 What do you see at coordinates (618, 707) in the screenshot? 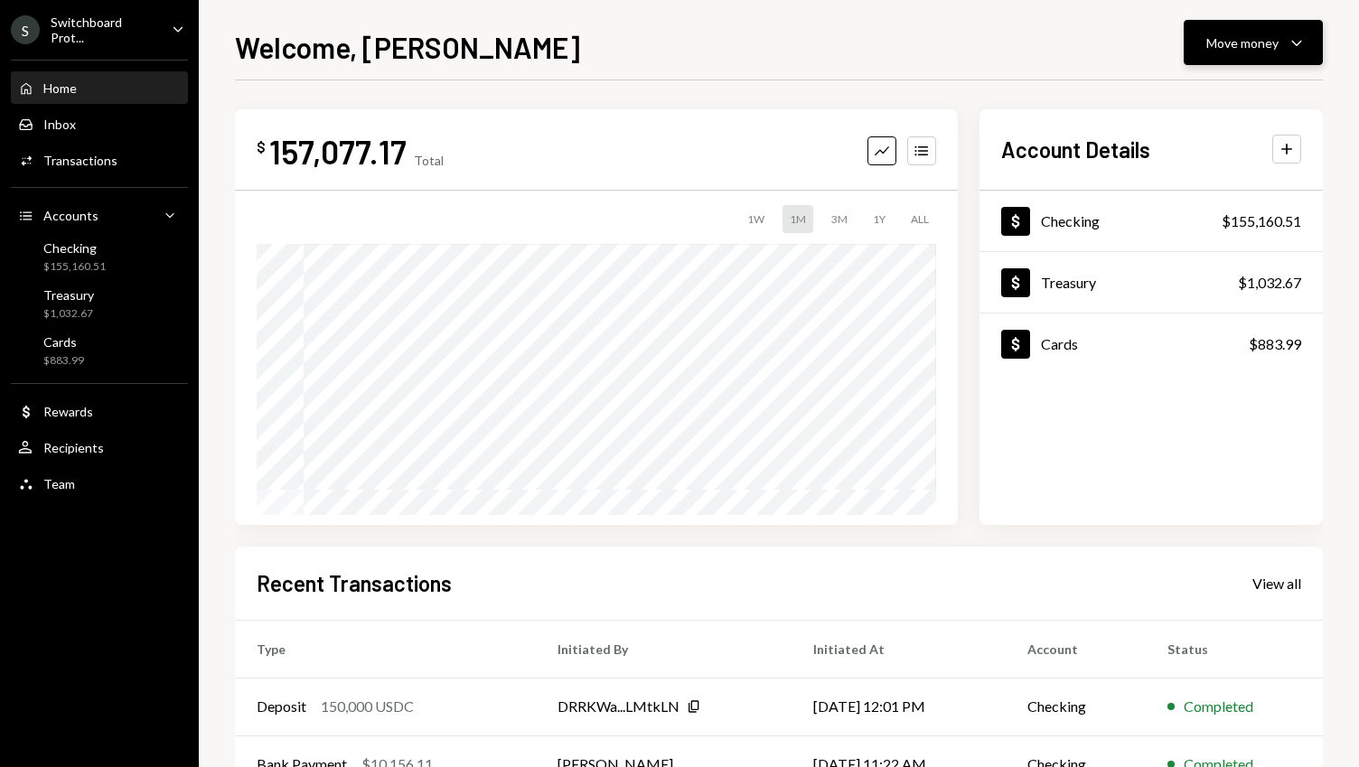
I see `div: DRRKWa...LMtkLN` at bounding box center [618, 707].